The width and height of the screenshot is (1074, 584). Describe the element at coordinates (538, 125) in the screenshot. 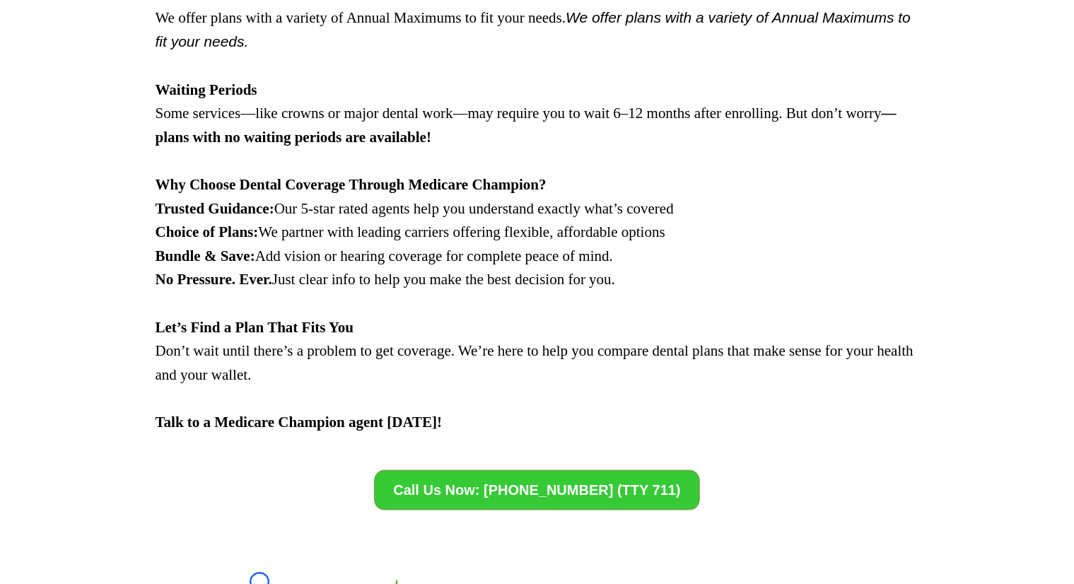

I see `p: Some services—like crowns or major dental work—may require you to wait 6–12 months after enrollin...` at that location.